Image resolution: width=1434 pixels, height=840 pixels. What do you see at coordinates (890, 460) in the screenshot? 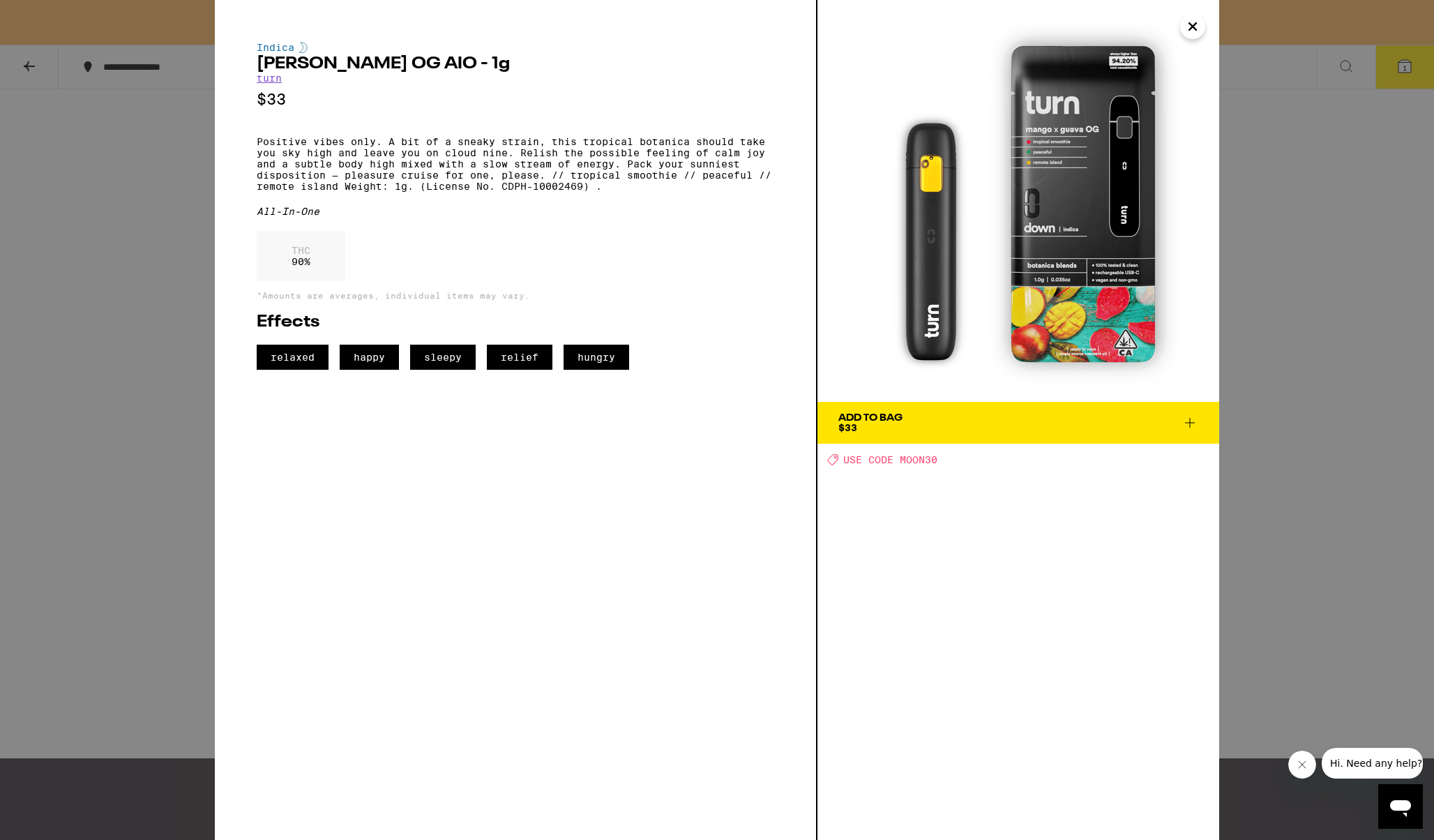
I see `span: USE CODE MOON30` at bounding box center [890, 460].